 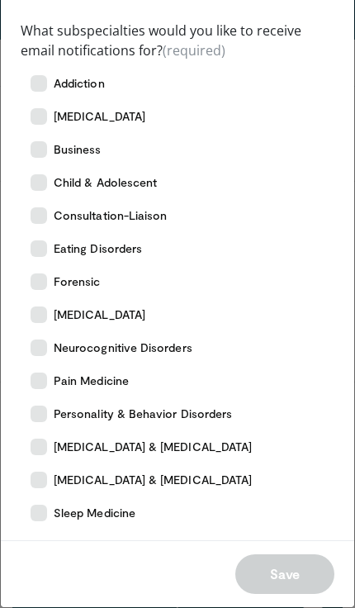 What do you see at coordinates (77, 282) in the screenshot?
I see `span: Forensic` at bounding box center [77, 282].